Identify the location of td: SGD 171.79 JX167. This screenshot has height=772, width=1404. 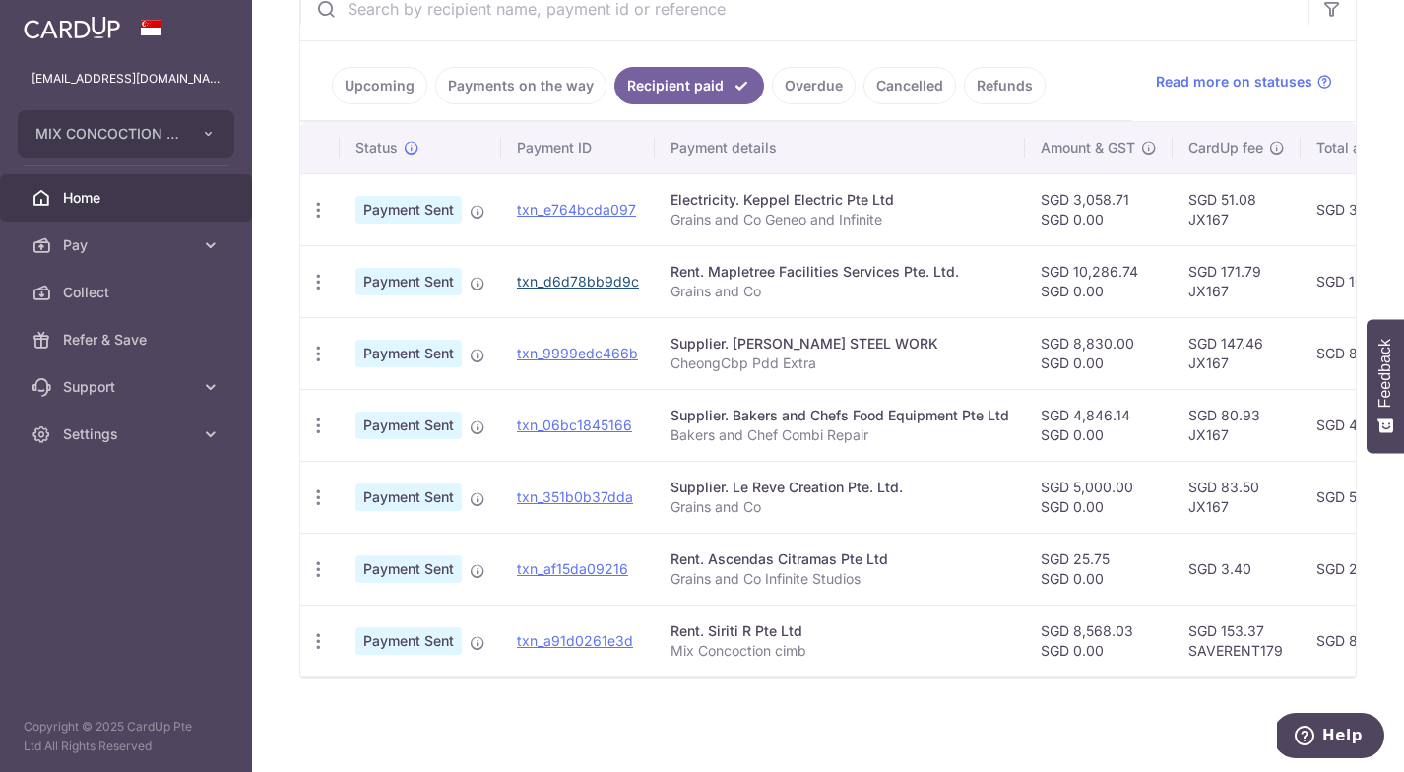
(1236, 281).